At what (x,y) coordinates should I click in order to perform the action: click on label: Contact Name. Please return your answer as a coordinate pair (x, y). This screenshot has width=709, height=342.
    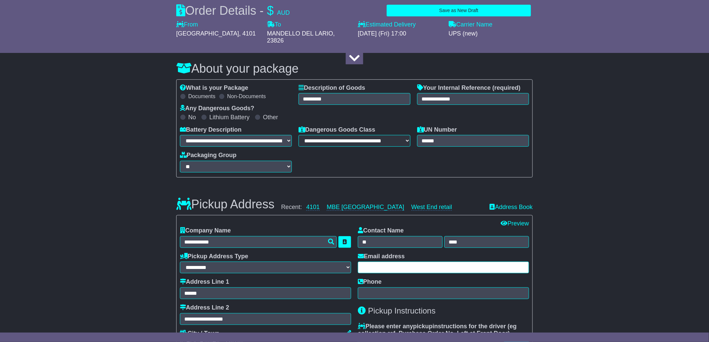
    Looking at the image, I should click on (380, 231).